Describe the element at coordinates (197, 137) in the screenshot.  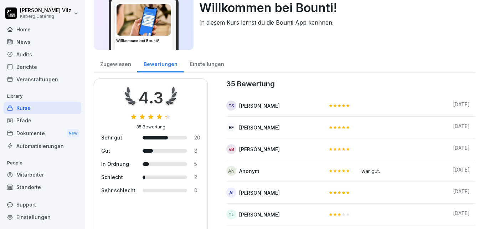
I see `div: 20` at that location.